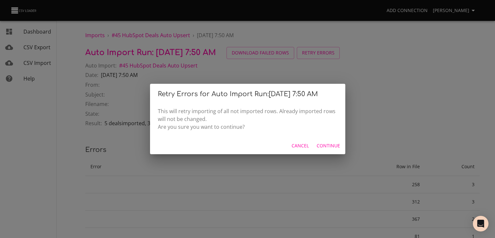 The image size is (495, 238). Describe the element at coordinates (481, 223) in the screenshot. I see `div: Open Intercom Messenger` at that location.